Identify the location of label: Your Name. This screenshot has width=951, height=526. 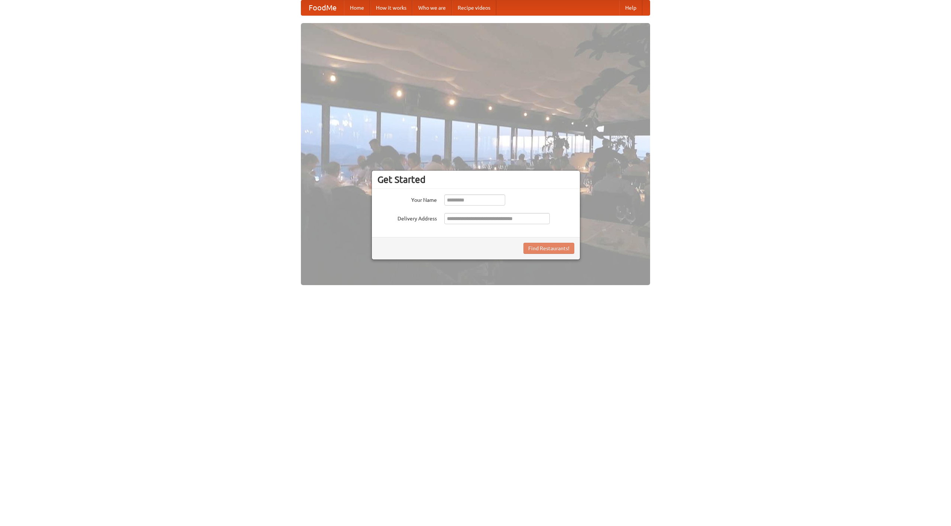
(407, 199).